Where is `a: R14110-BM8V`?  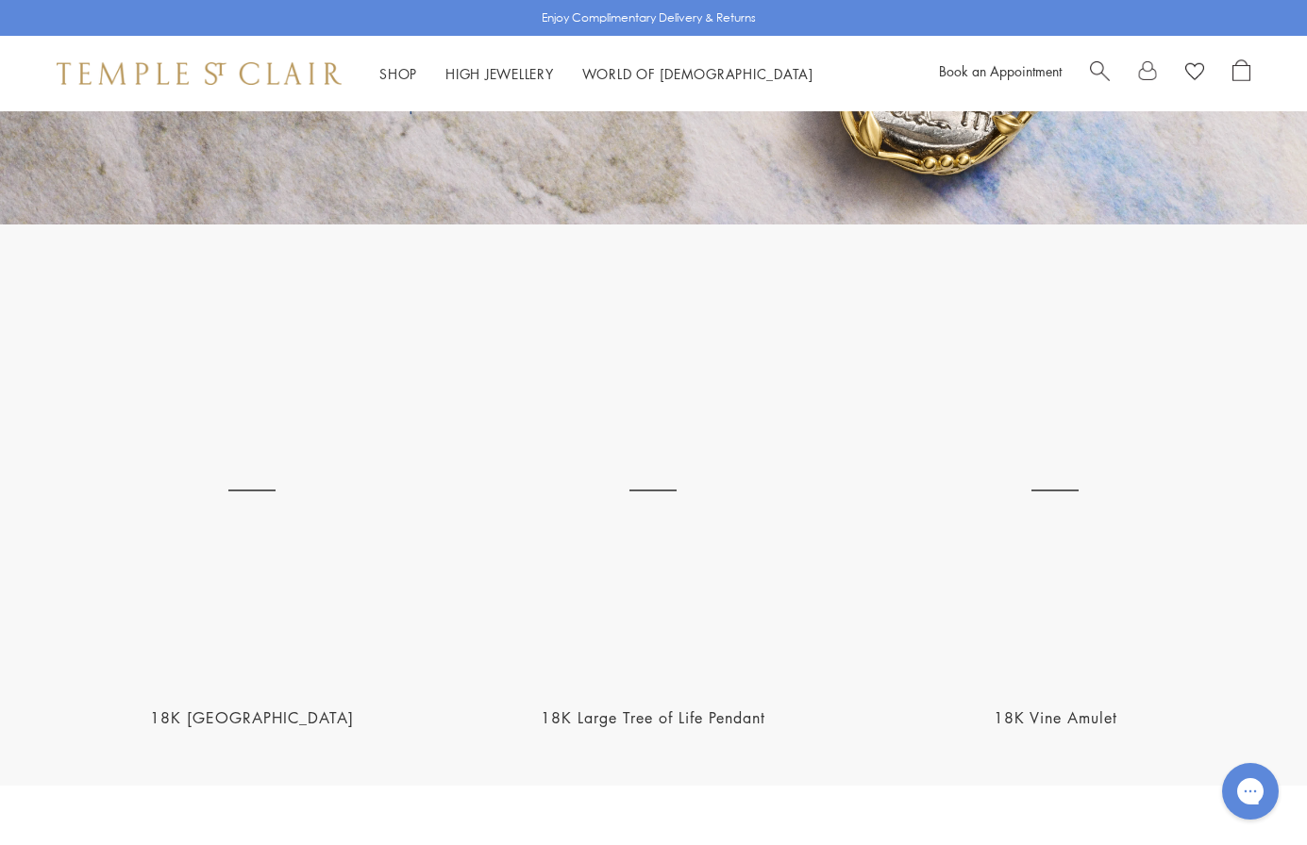
a: R14110-BM8V is located at coordinates (252, 491).